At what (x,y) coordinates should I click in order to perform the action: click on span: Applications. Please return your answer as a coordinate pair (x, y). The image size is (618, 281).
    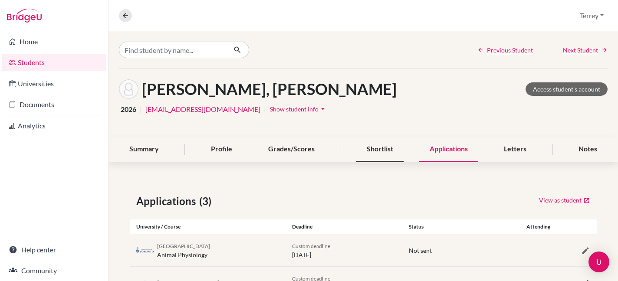
    Looking at the image, I should click on (167, 201).